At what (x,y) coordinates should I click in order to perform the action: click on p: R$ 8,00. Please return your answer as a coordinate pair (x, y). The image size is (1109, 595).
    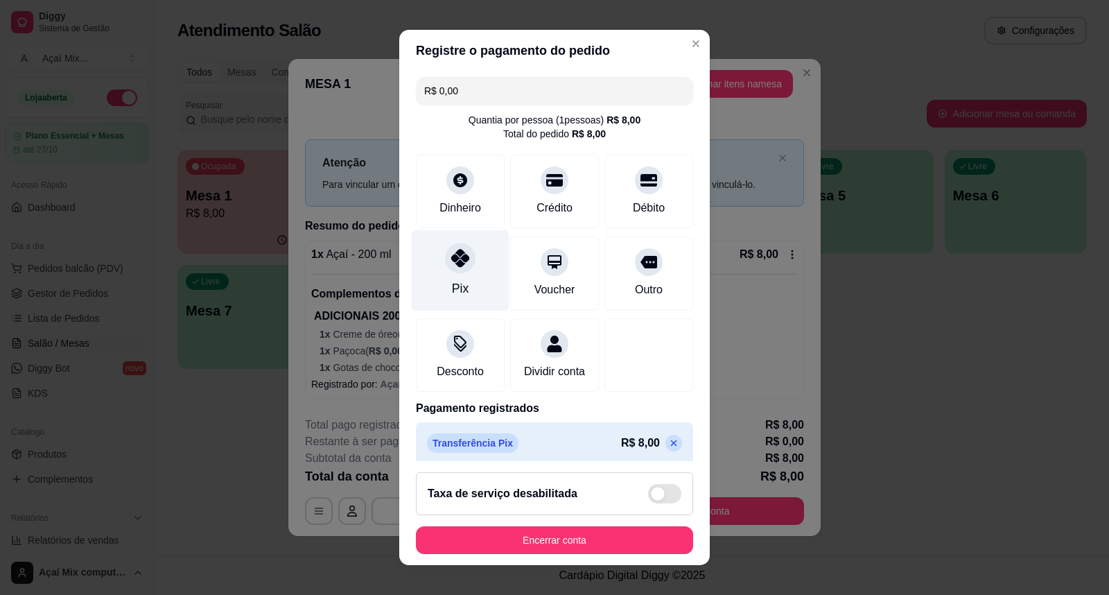
    Looking at the image, I should click on (640, 443).